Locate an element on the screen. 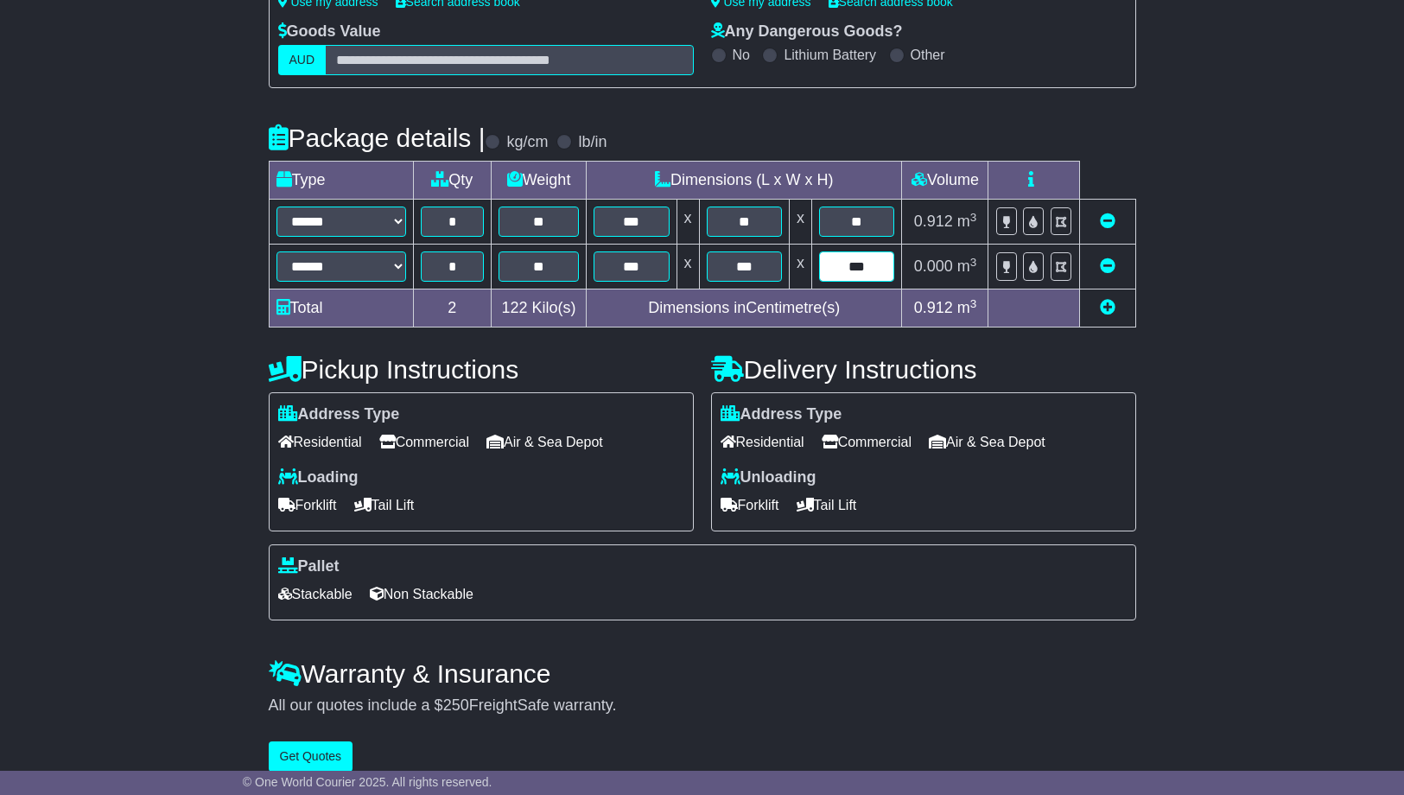 The height and width of the screenshot is (795, 1404). span: 122 is located at coordinates (515, 307).